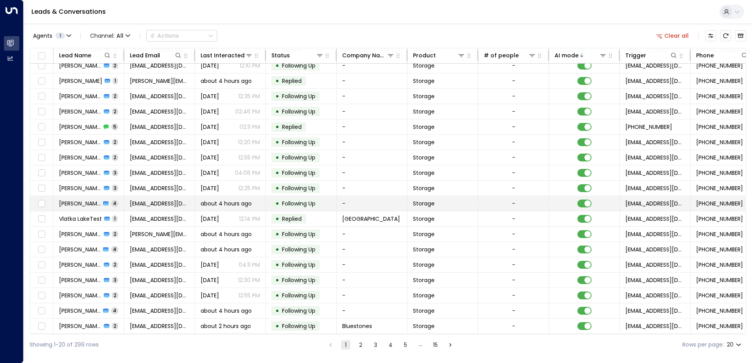 Image resolution: width=752 pixels, height=363 pixels. I want to click on label: Rows per page:, so click(703, 345).